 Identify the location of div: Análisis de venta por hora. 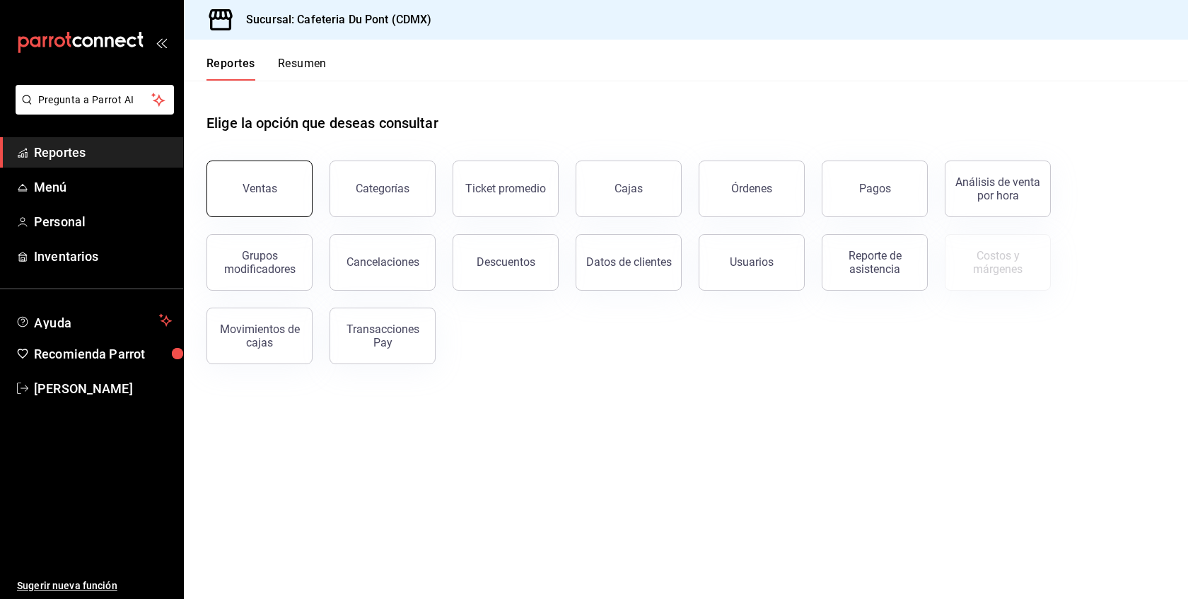
(998, 189).